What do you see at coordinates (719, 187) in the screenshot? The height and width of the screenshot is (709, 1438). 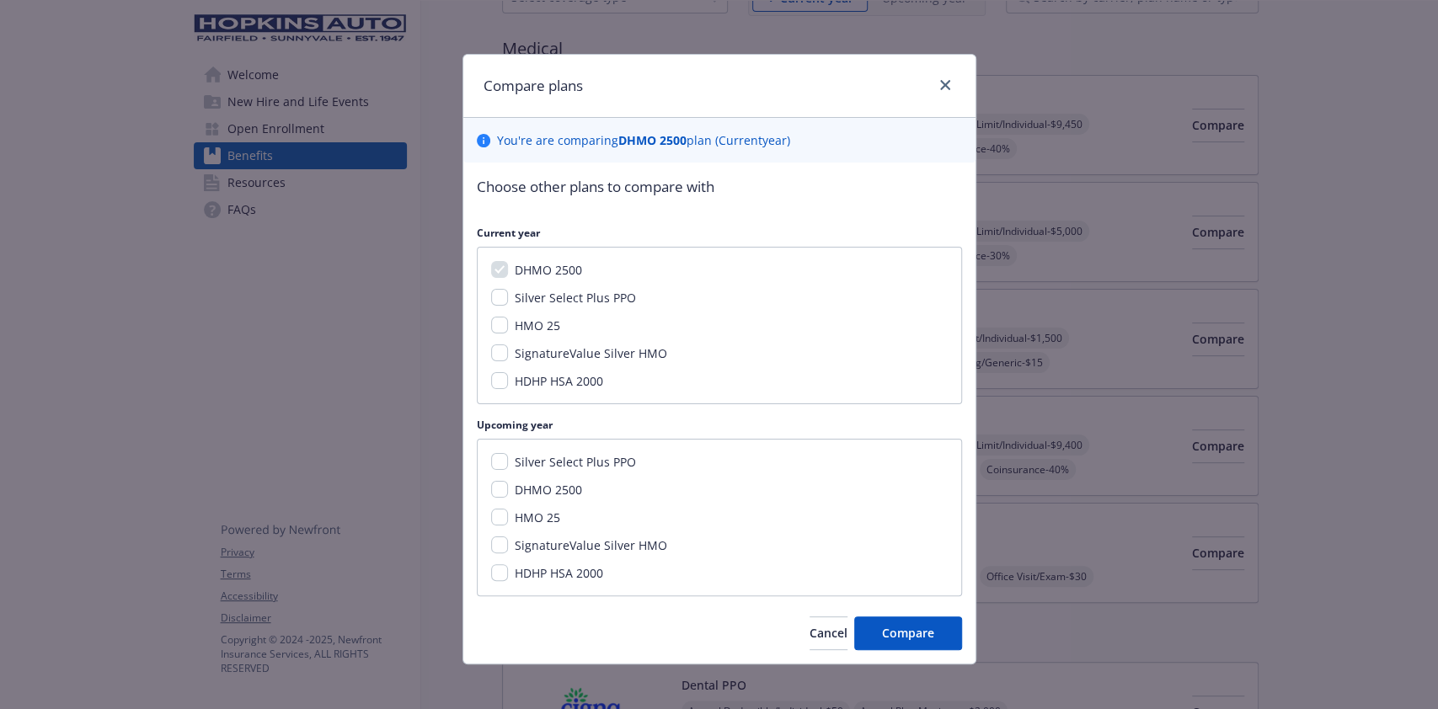 I see `p: Choose other plans to compare with` at bounding box center [719, 187].